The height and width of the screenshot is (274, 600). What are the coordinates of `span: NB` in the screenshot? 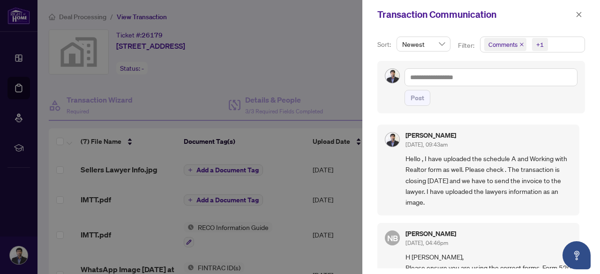 It's located at (392, 238).